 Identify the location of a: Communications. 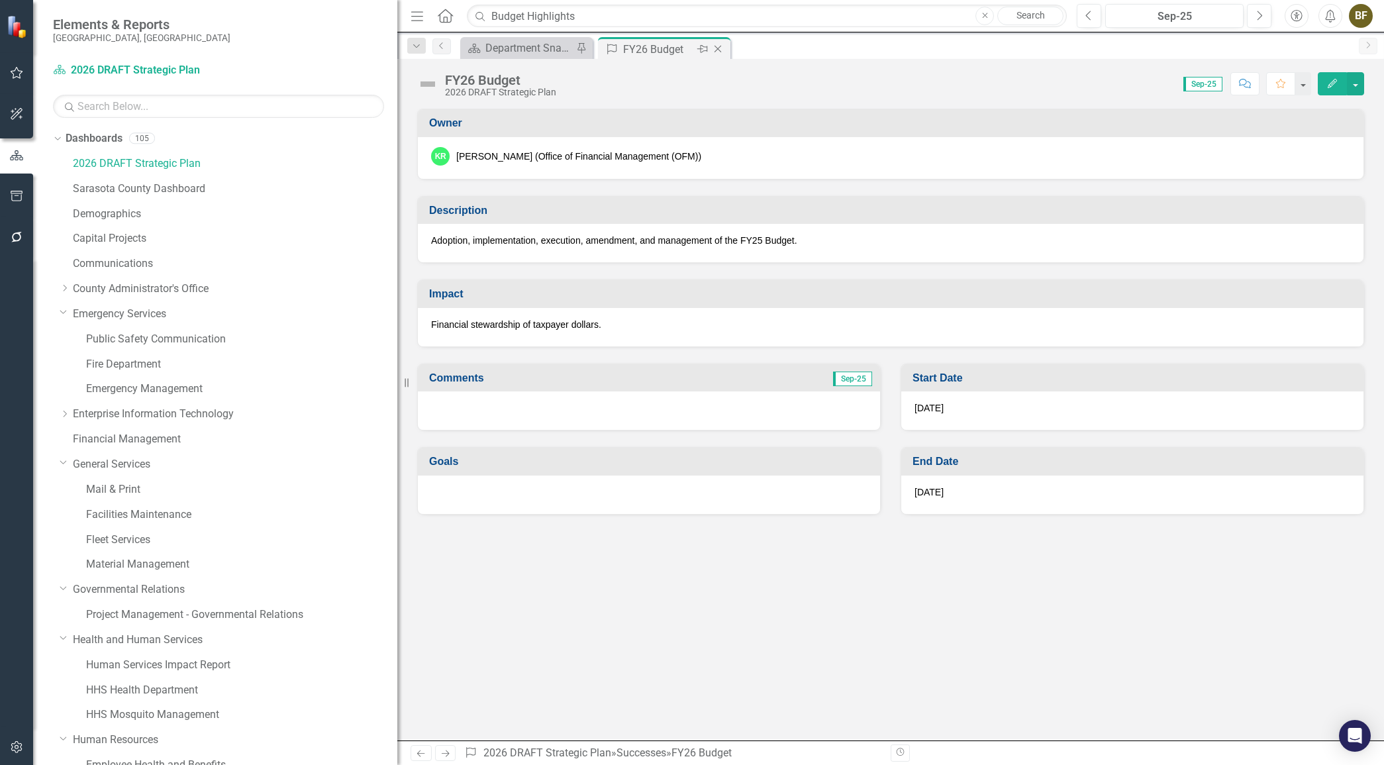
(235, 264).